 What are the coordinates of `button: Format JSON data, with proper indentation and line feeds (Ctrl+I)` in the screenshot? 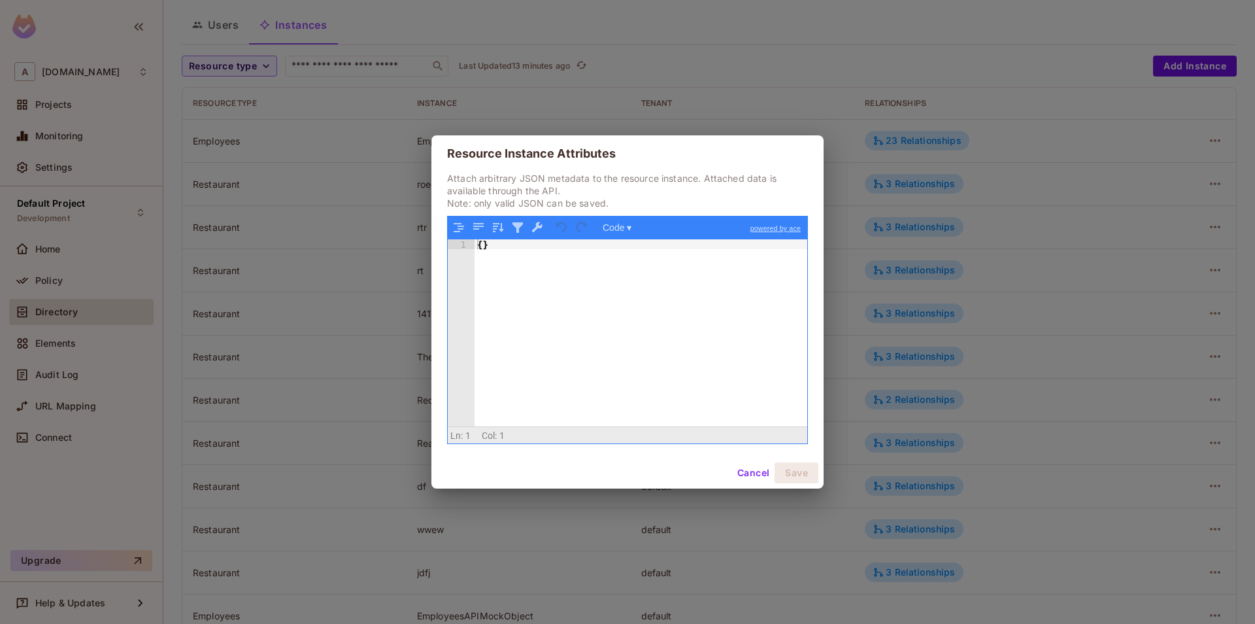 It's located at (459, 228).